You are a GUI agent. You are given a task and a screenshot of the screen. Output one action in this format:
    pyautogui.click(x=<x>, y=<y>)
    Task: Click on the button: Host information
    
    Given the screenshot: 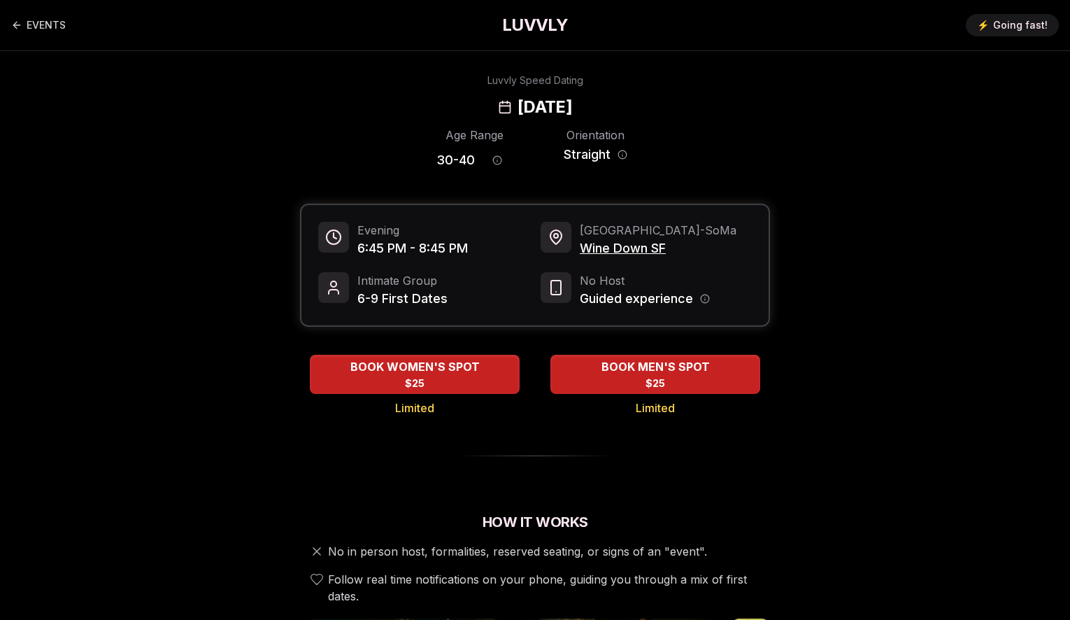 What is the action you would take?
    pyautogui.click(x=705, y=299)
    